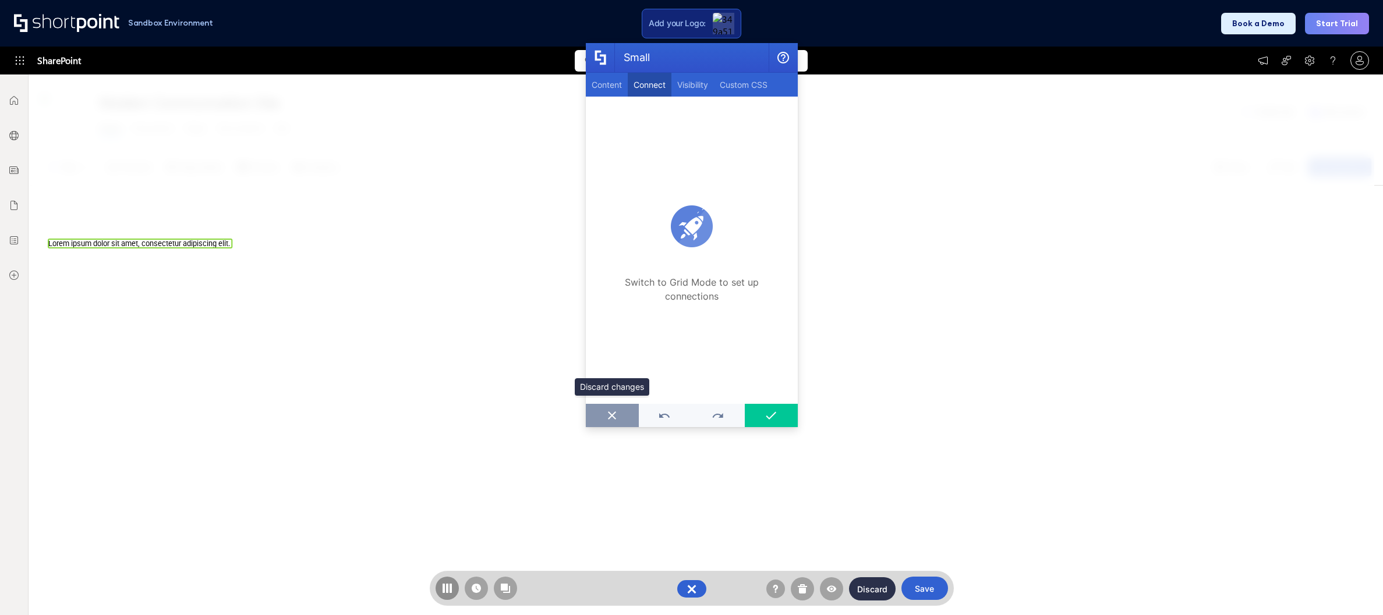  What do you see at coordinates (1337, 23) in the screenshot?
I see `button: Start Trial` at bounding box center [1337, 23].